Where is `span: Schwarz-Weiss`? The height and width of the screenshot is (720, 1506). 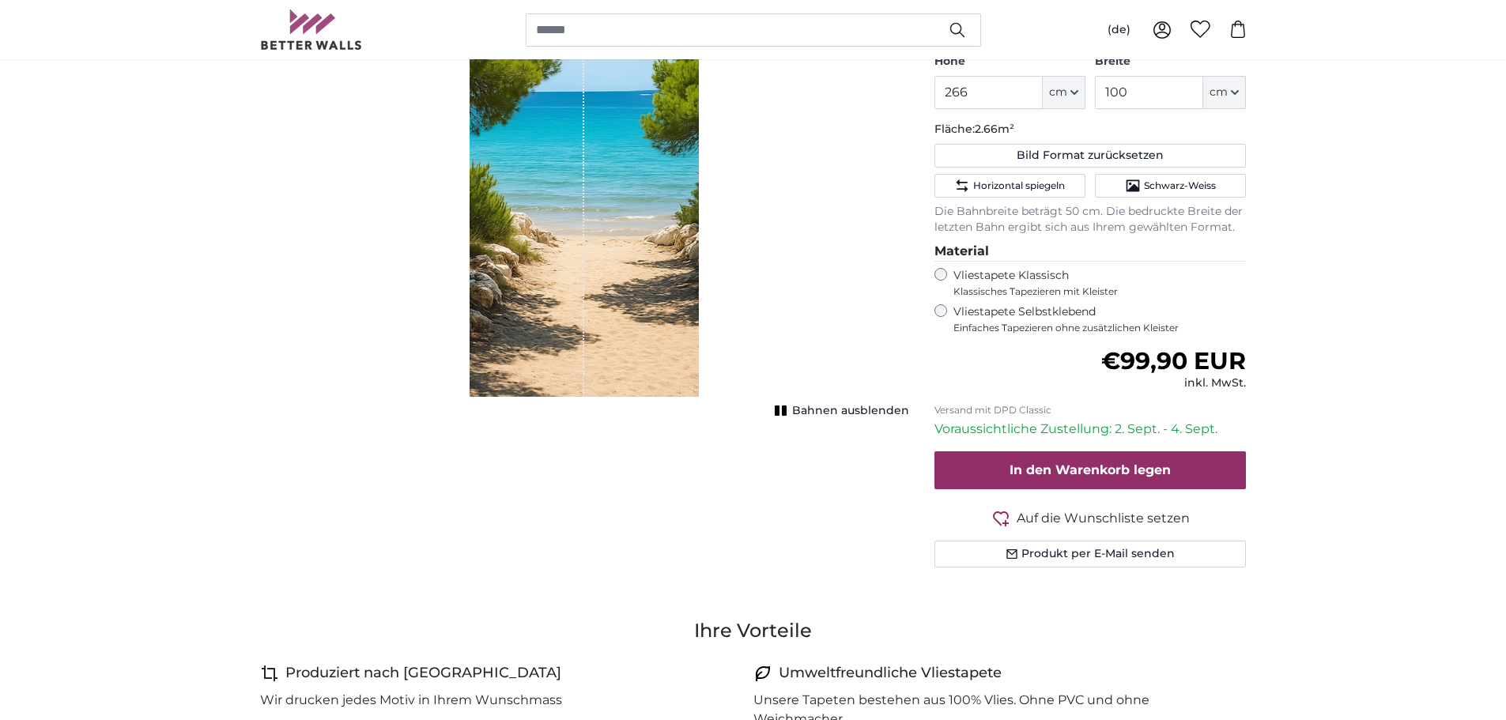 span: Schwarz-Weiss is located at coordinates (1180, 186).